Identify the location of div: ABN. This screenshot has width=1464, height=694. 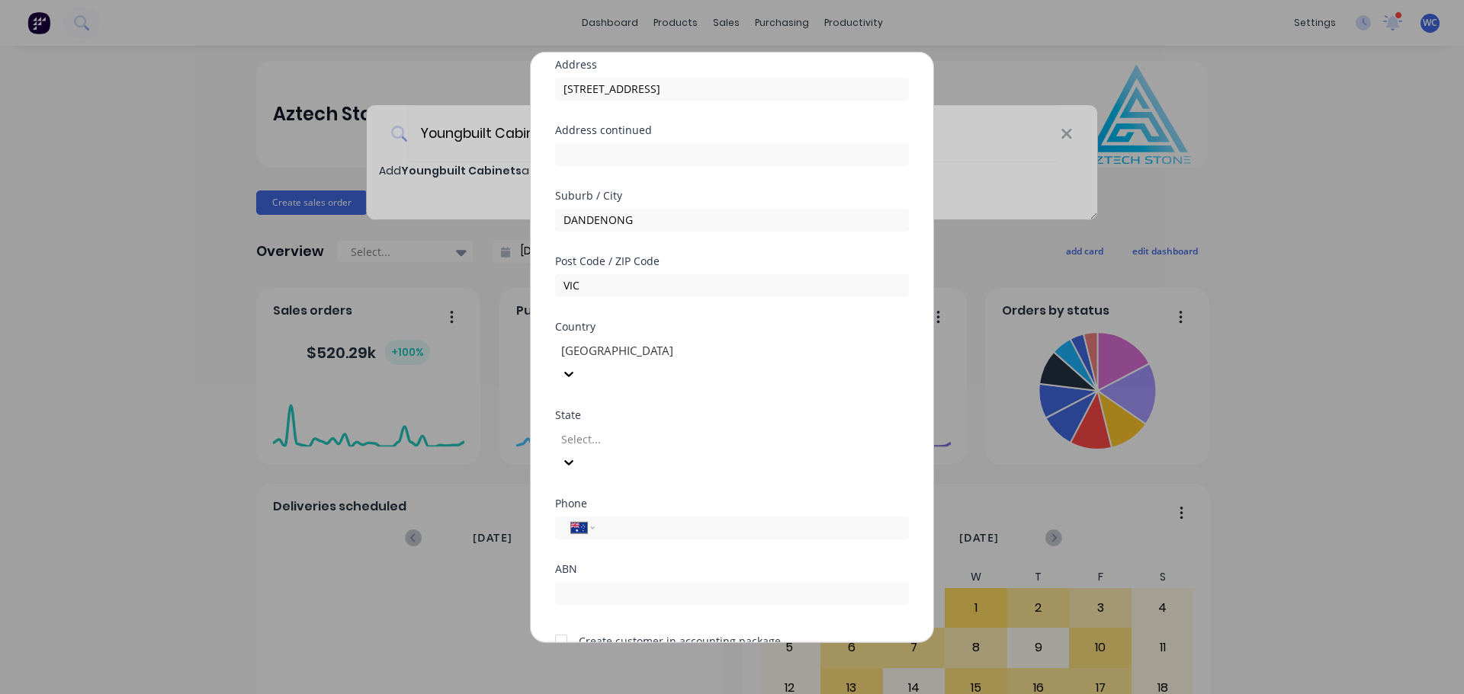
(732, 569).